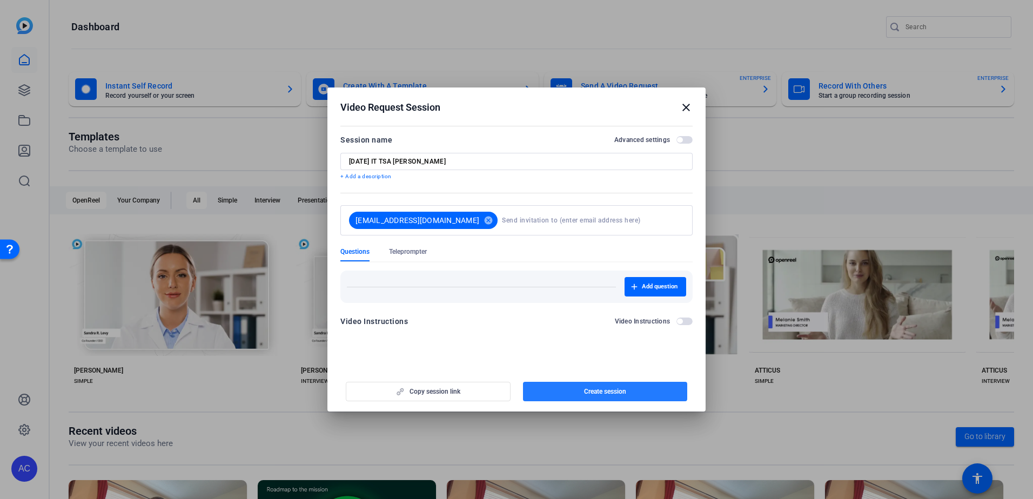 The image size is (1033, 499). Describe the element at coordinates (660, 287) in the screenshot. I see `span: Add question` at that location.